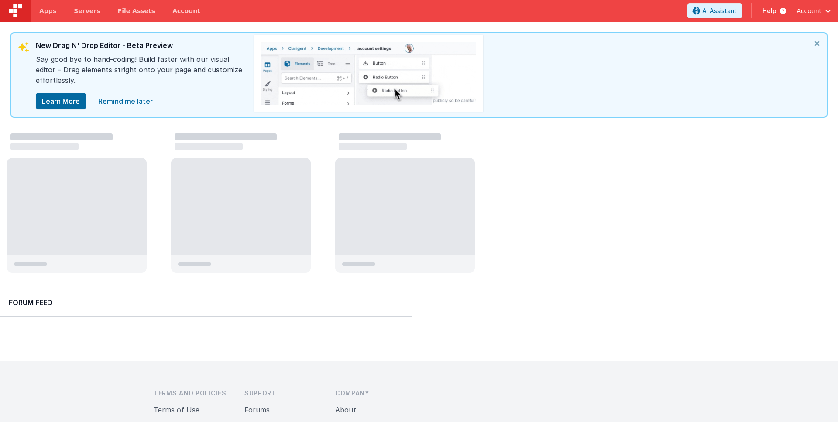 The width and height of the screenshot is (838, 422). What do you see at coordinates (176, 410) in the screenshot?
I see `a: Terms of Use` at bounding box center [176, 410].